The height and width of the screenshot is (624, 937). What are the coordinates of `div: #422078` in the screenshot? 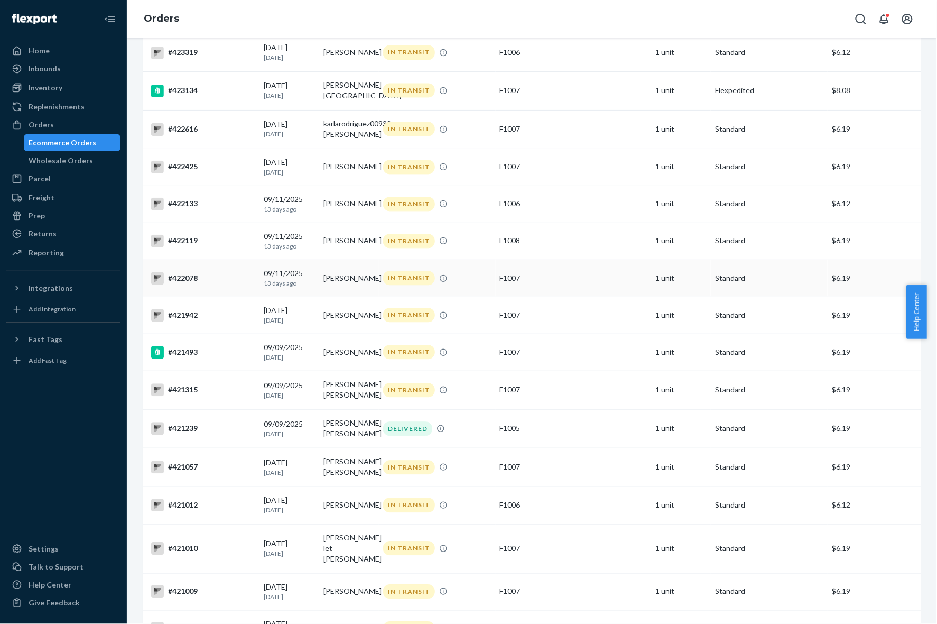 It's located at (203, 278).